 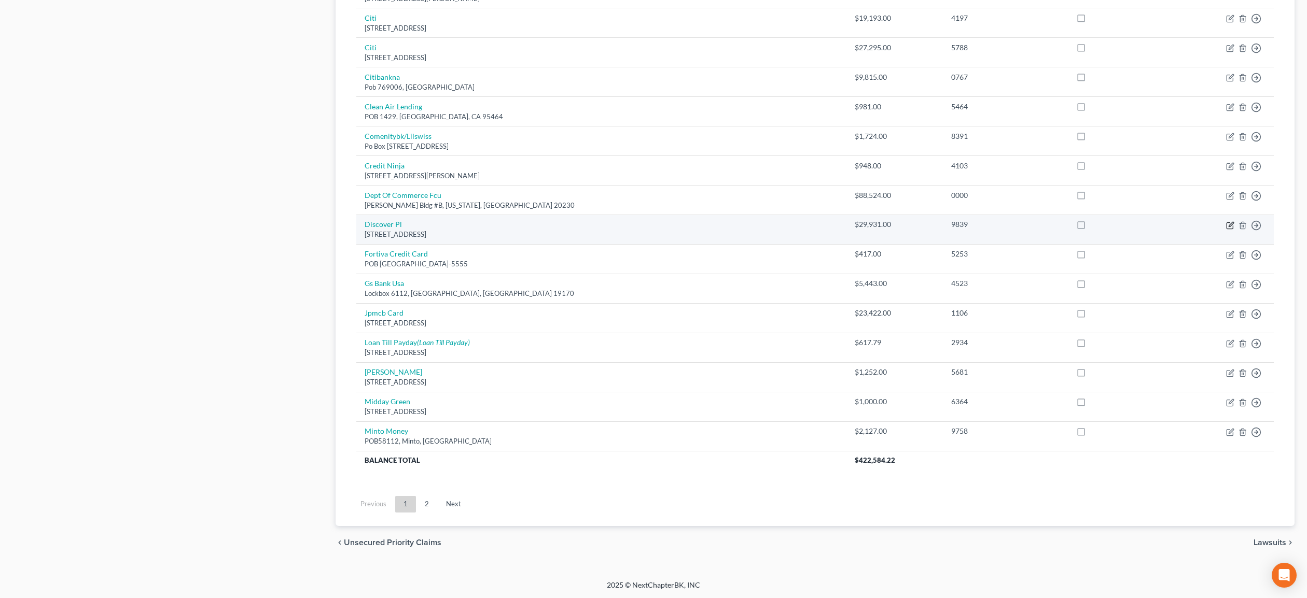 What do you see at coordinates (1005, 254) in the screenshot?
I see `div: 5253` at bounding box center [1005, 254].